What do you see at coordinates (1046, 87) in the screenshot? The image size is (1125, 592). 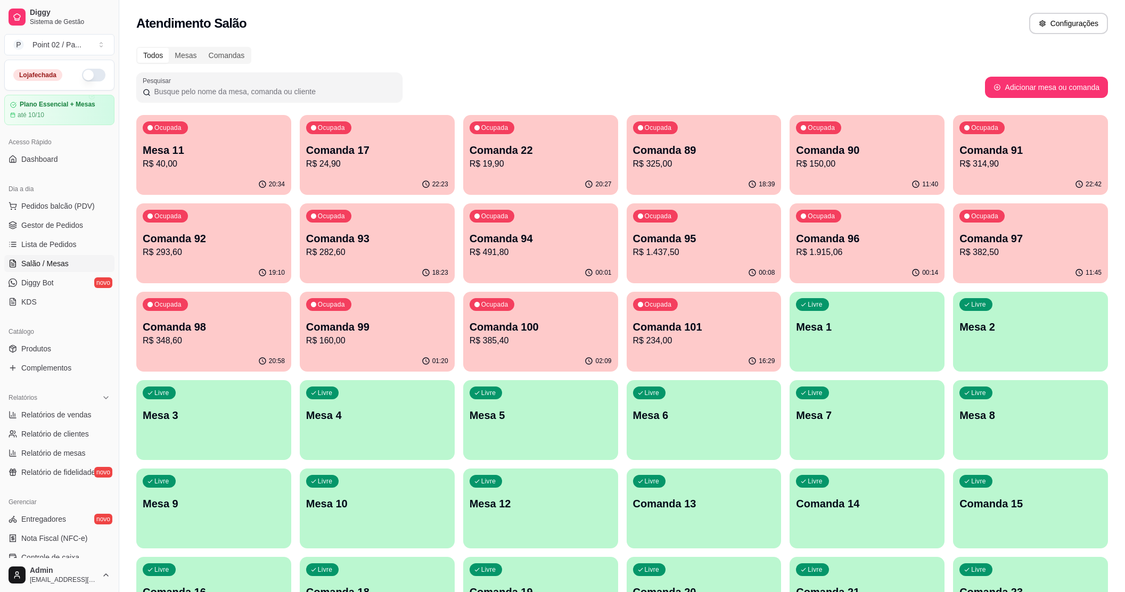 I see `button: Adicionar mesa ou comanda` at bounding box center [1046, 87].